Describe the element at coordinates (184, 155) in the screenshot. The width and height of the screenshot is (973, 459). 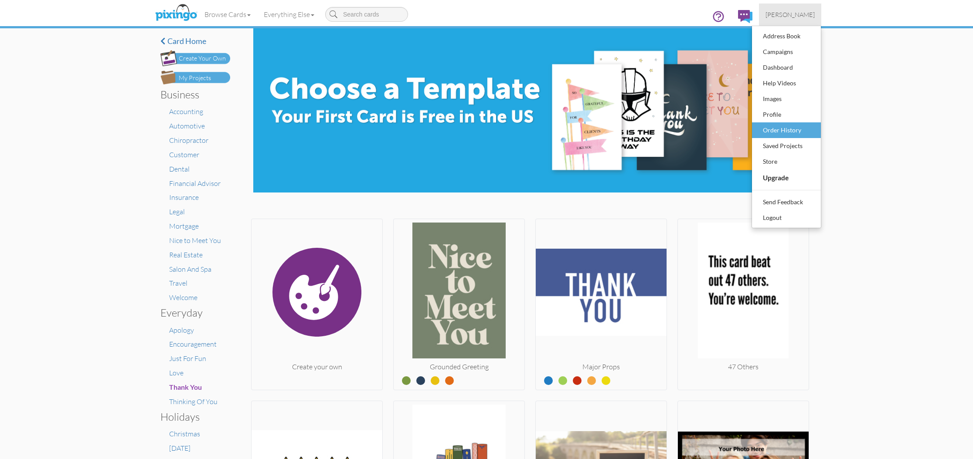
I see `span: Customer` at that location.